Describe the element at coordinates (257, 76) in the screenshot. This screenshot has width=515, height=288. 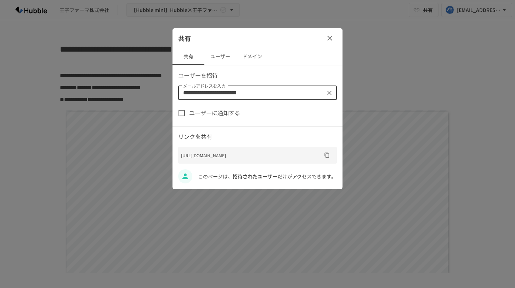
I see `p: ユーザーを招待` at that location.